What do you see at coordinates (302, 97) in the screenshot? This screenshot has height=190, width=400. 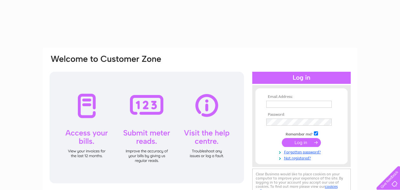 I see `th: Email Address:` at bounding box center [302, 97].